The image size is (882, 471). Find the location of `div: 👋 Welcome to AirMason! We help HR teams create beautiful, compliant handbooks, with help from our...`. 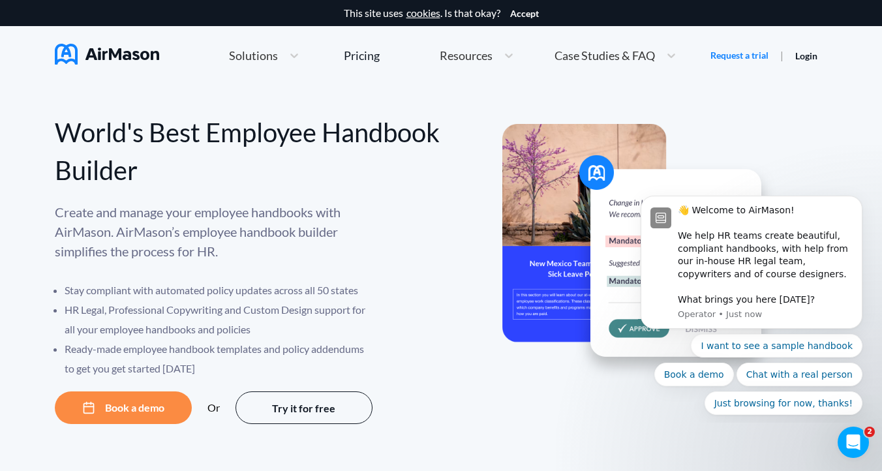

div: 👋 Welcome to AirMason! We help HR teams create beautiful, compliant handbooks, with help from our... is located at coordinates (144, 71).